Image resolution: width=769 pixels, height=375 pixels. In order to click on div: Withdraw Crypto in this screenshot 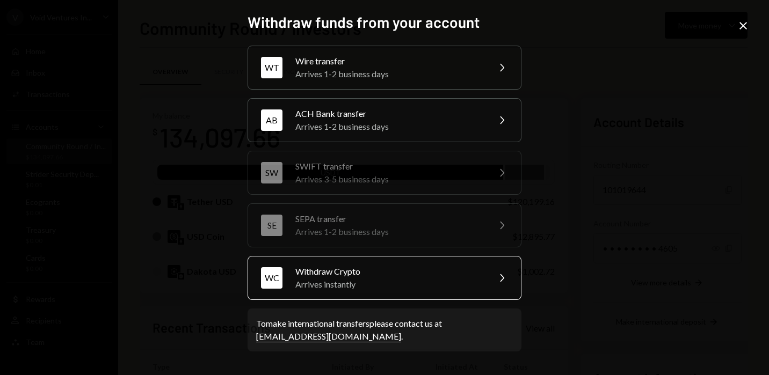, I will do `click(389, 272)`.